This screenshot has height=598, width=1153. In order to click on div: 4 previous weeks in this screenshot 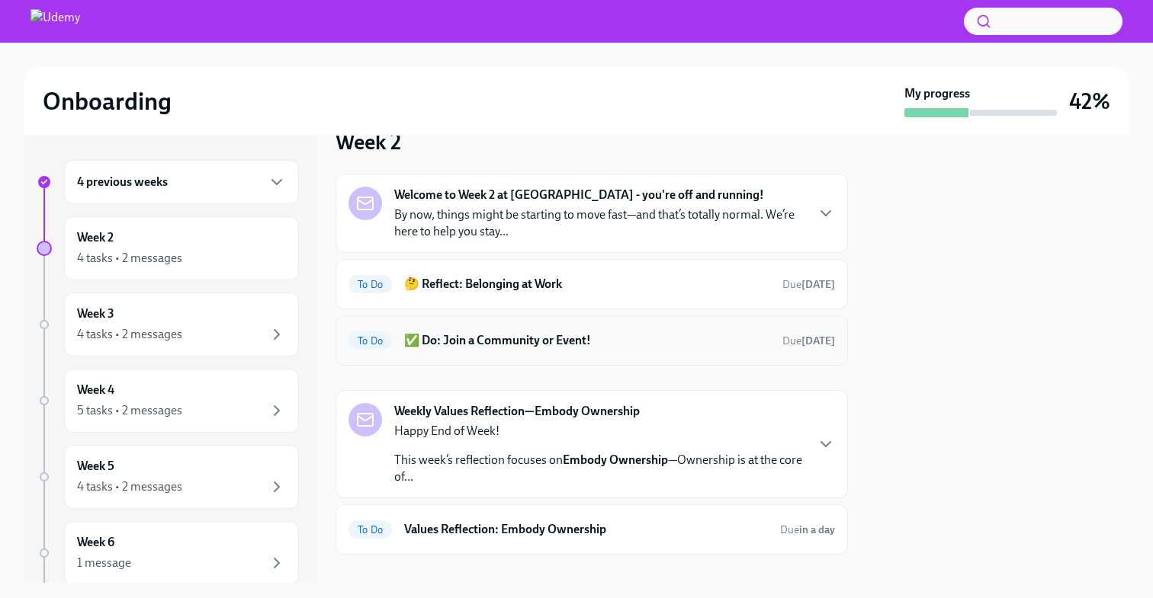, I will do `click(181, 182)`.